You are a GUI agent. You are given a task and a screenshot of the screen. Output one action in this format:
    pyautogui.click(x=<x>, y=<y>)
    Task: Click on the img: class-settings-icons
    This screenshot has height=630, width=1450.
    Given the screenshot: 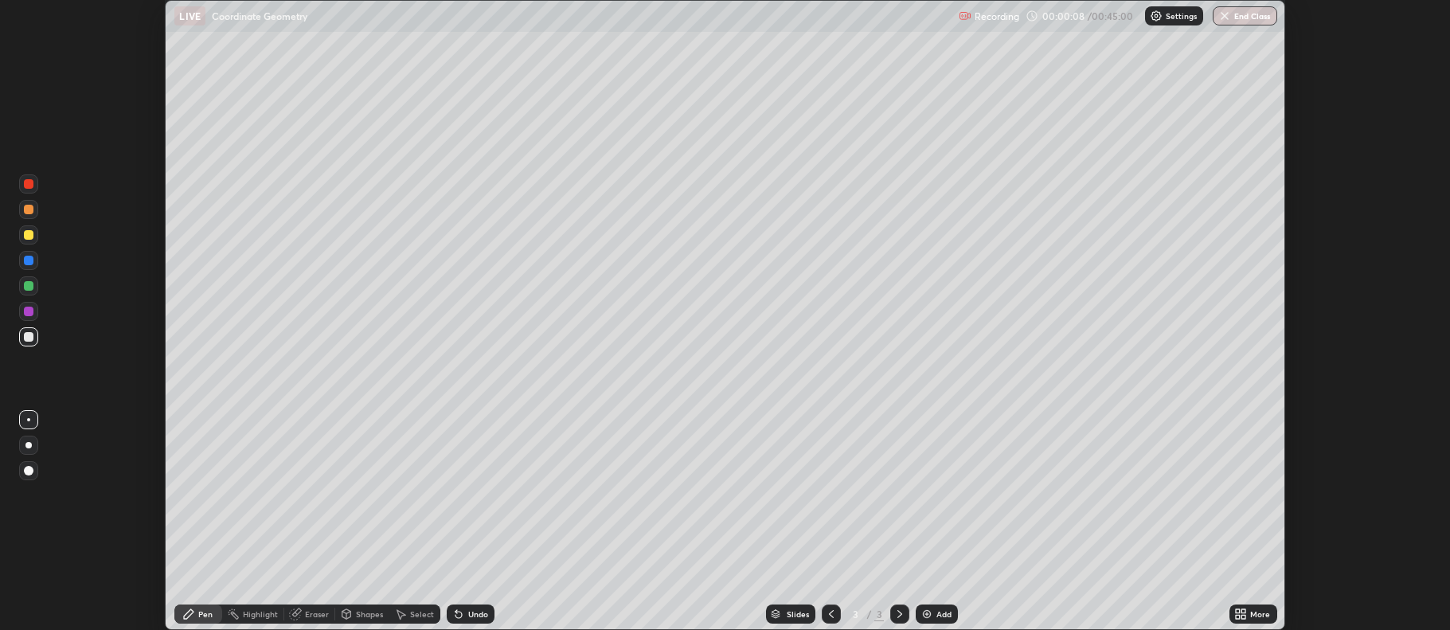 What is the action you would take?
    pyautogui.click(x=1156, y=16)
    